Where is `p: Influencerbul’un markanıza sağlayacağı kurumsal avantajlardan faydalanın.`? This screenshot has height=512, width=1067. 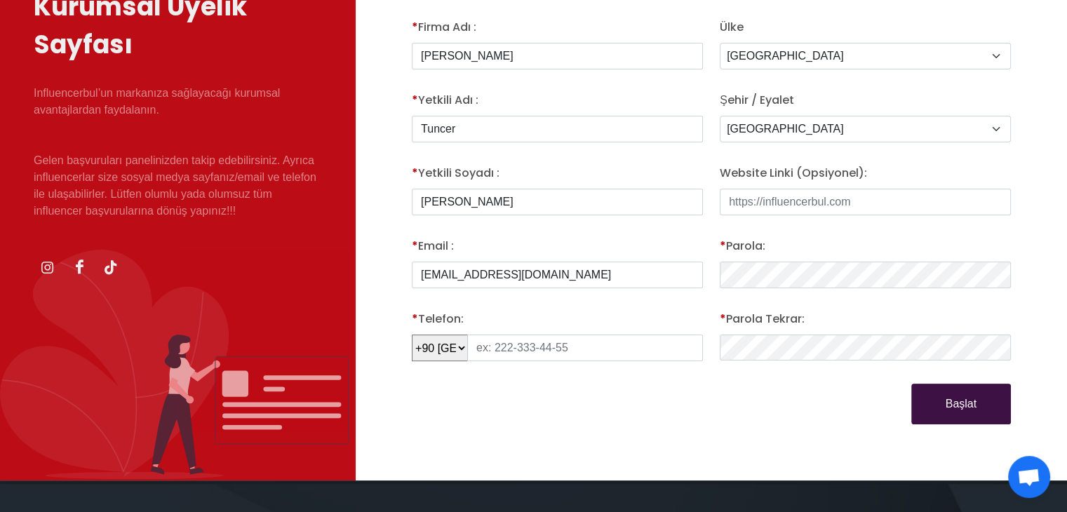 p: Influencerbul’un markanıza sağlayacağı kurumsal avantajlardan faydalanın. is located at coordinates (178, 102).